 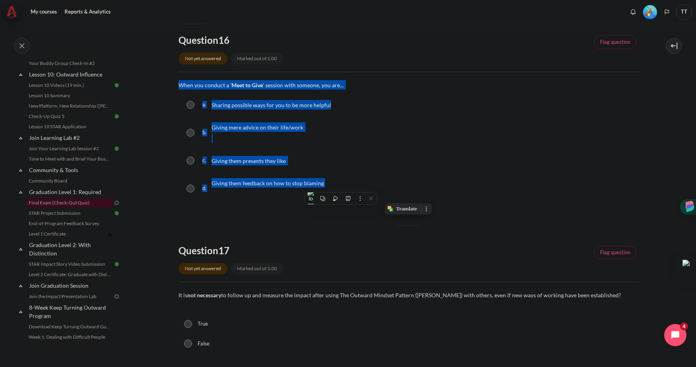 What do you see at coordinates (70, 85) in the screenshot?
I see `a: Lesson 10 Videos (19 min.)` at bounding box center [70, 85].